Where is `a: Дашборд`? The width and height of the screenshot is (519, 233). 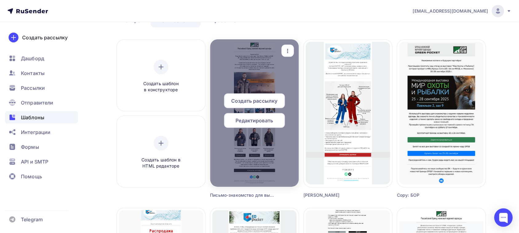 a: Дашборд is located at coordinates (42, 58).